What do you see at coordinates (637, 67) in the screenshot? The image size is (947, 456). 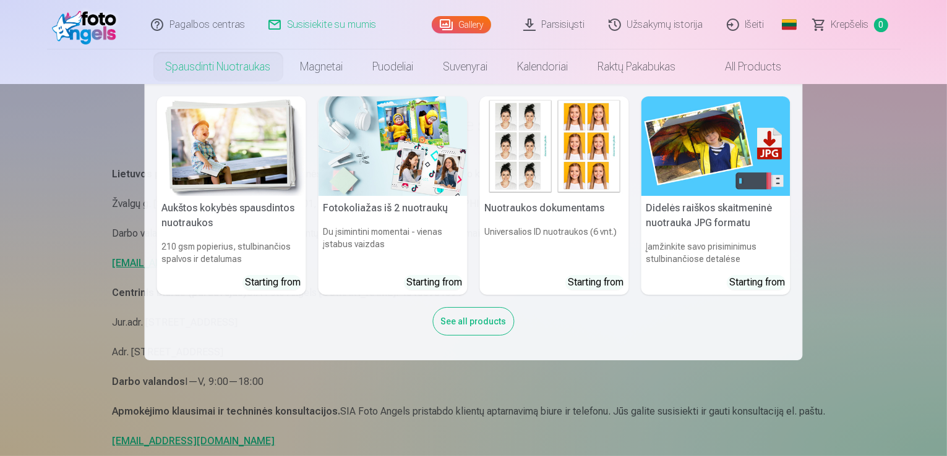 I see `a: Raktų pakabukas` at bounding box center [637, 67].